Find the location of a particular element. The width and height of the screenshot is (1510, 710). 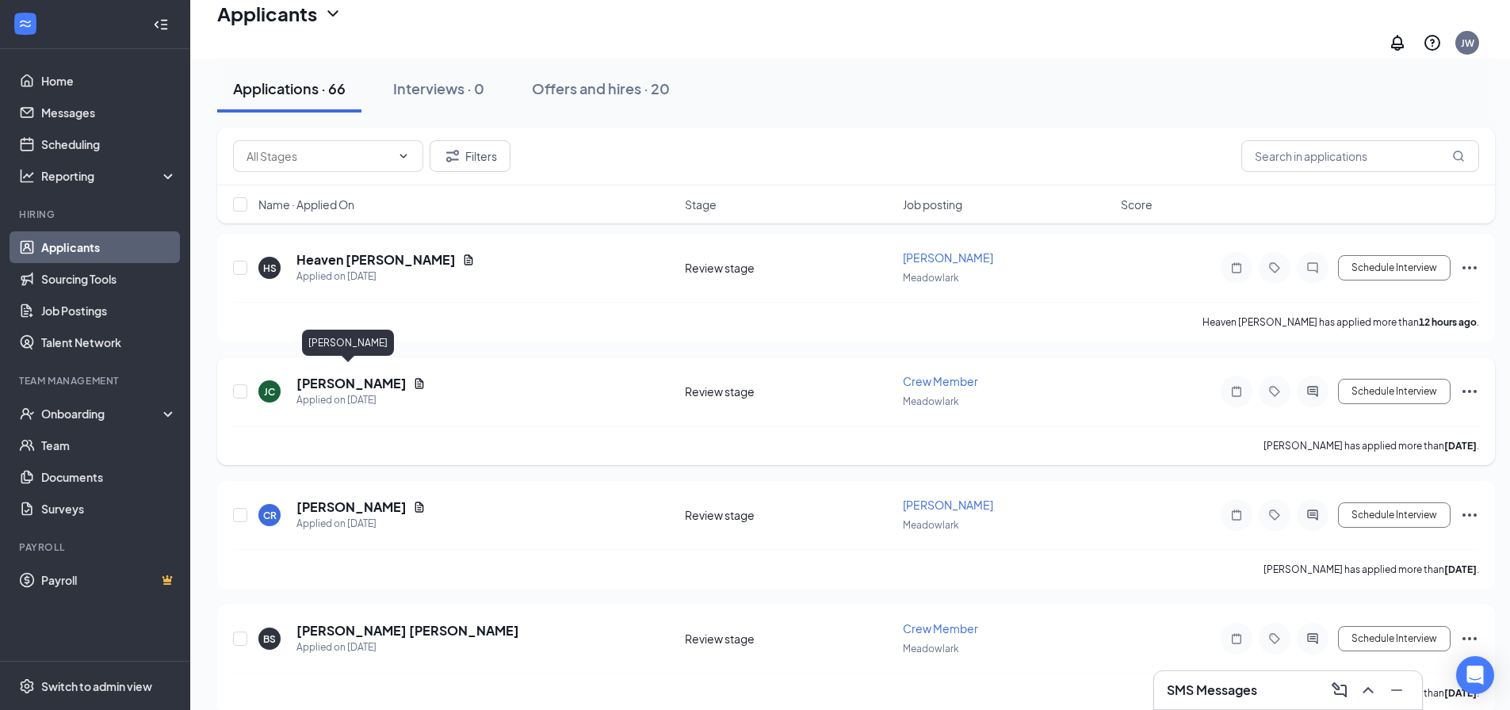

a: Sourcing Tools is located at coordinates (109, 279).